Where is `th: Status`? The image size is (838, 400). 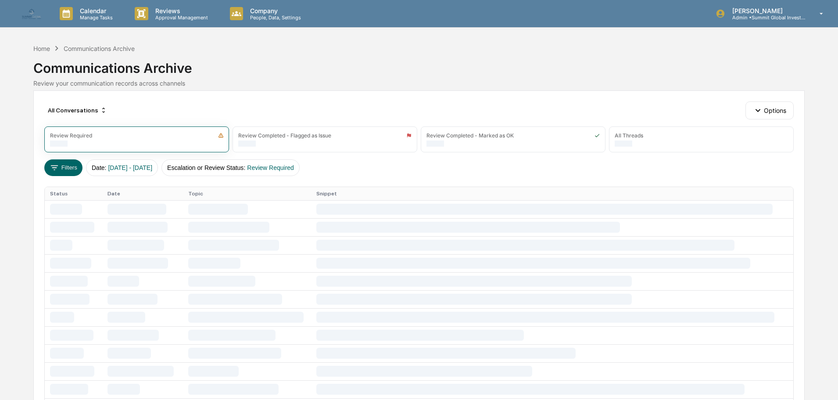
th: Status is located at coordinates (73, 193).